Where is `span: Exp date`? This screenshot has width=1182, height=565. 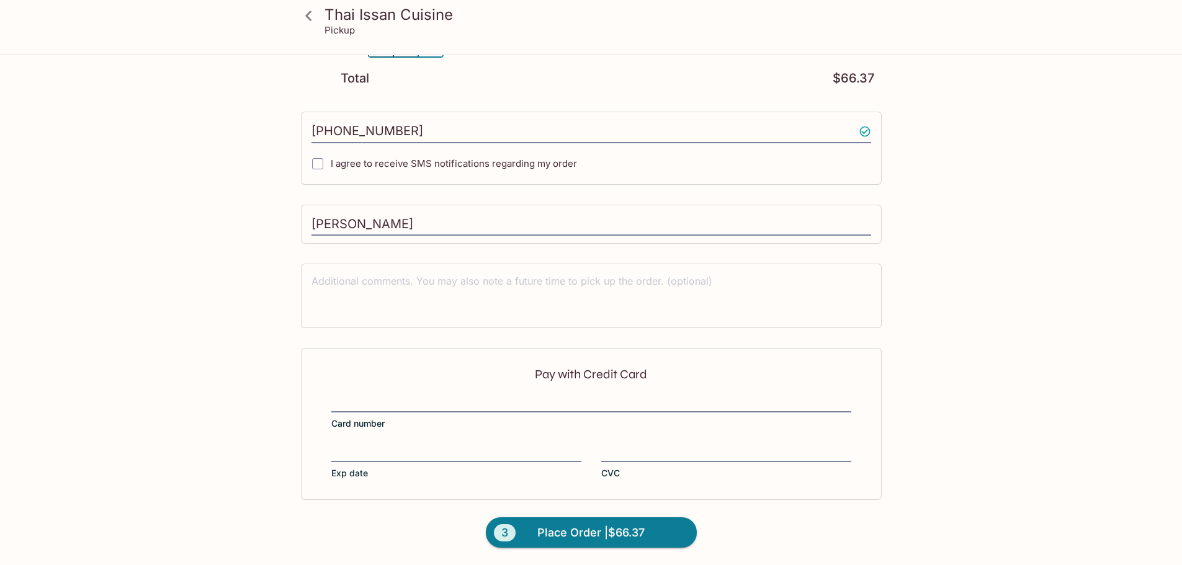 span: Exp date is located at coordinates (349, 474).